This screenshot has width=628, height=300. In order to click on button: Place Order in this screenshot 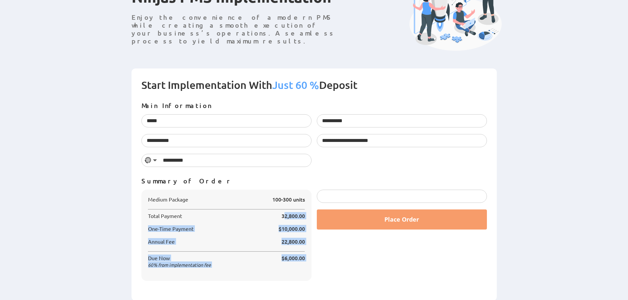, I will do `click(402, 219)`.